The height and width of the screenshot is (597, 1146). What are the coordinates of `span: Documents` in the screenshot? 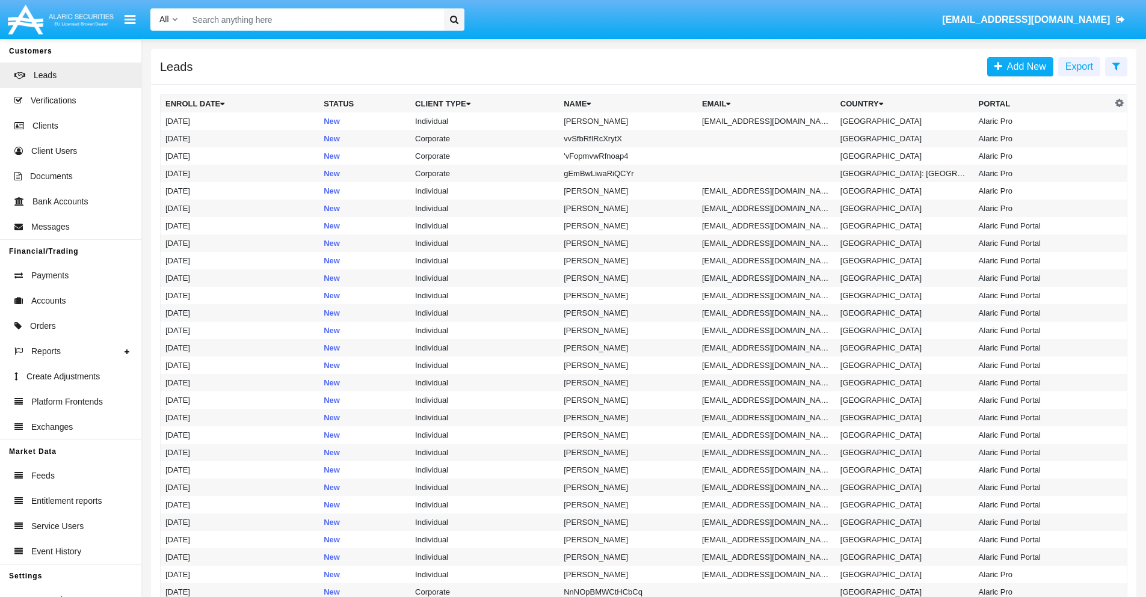 It's located at (51, 176).